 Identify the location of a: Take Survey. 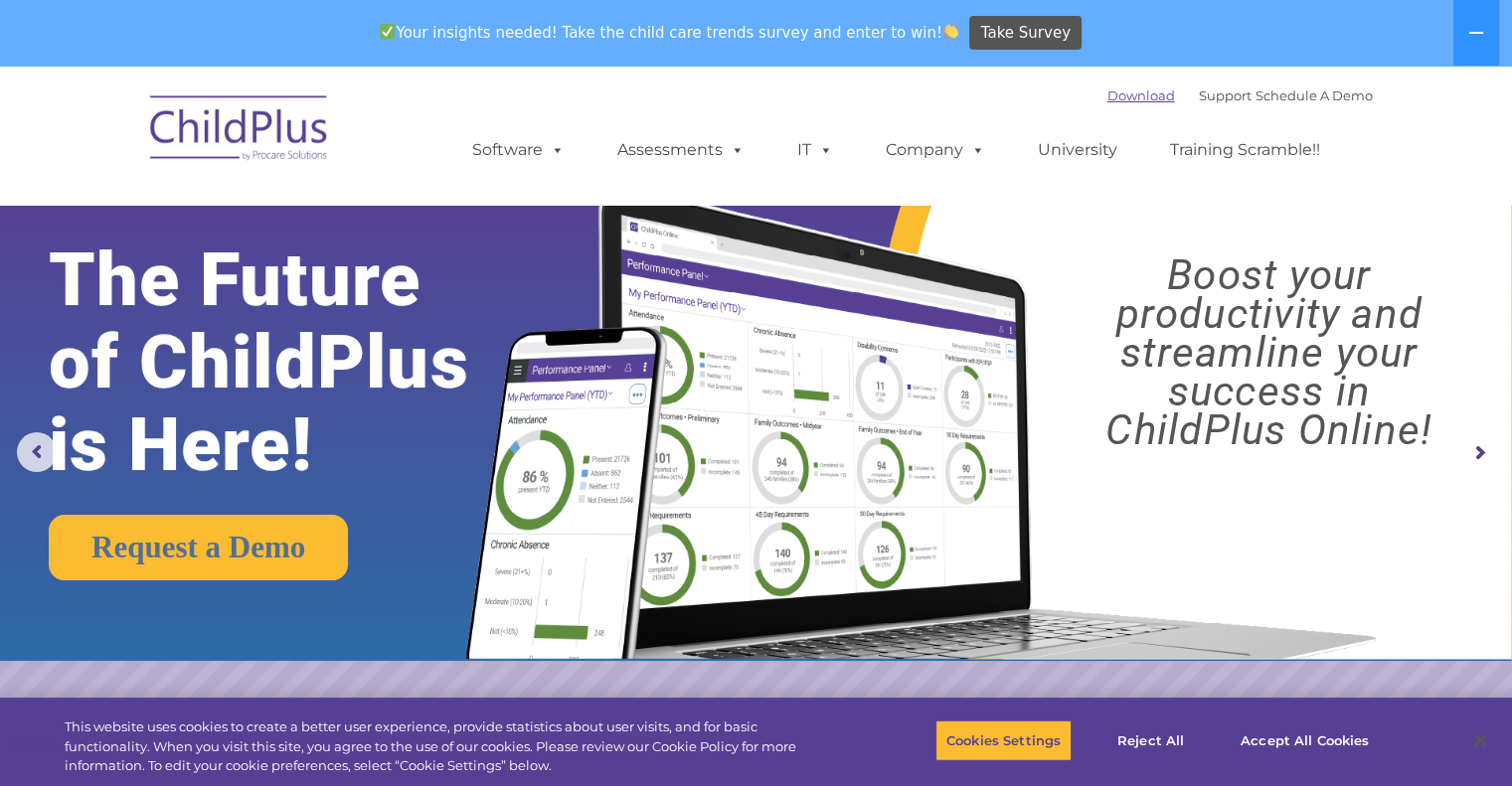
(1025, 33).